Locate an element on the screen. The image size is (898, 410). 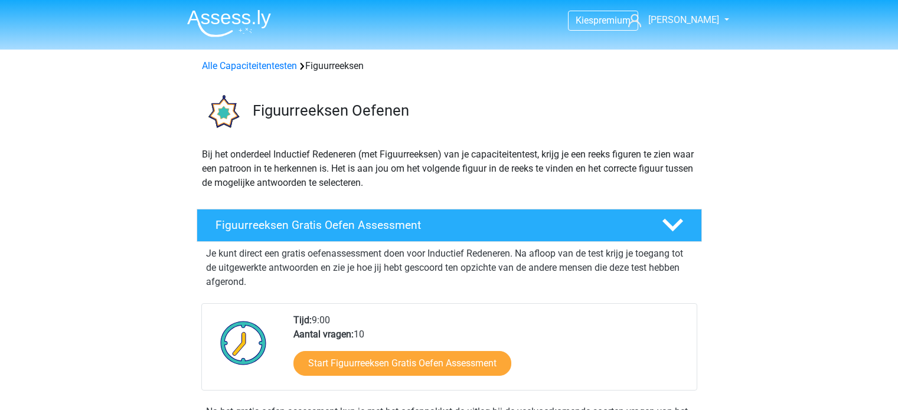
img: Klok is located at coordinates (243, 343).